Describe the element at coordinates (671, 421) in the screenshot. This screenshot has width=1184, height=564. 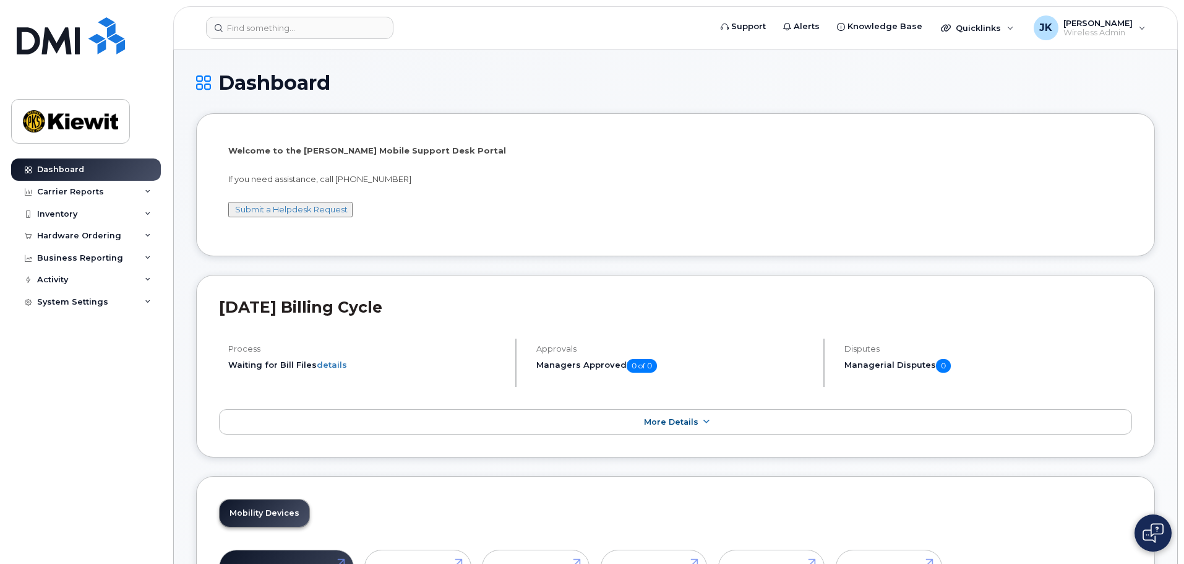
I see `span: More Details` at that location.